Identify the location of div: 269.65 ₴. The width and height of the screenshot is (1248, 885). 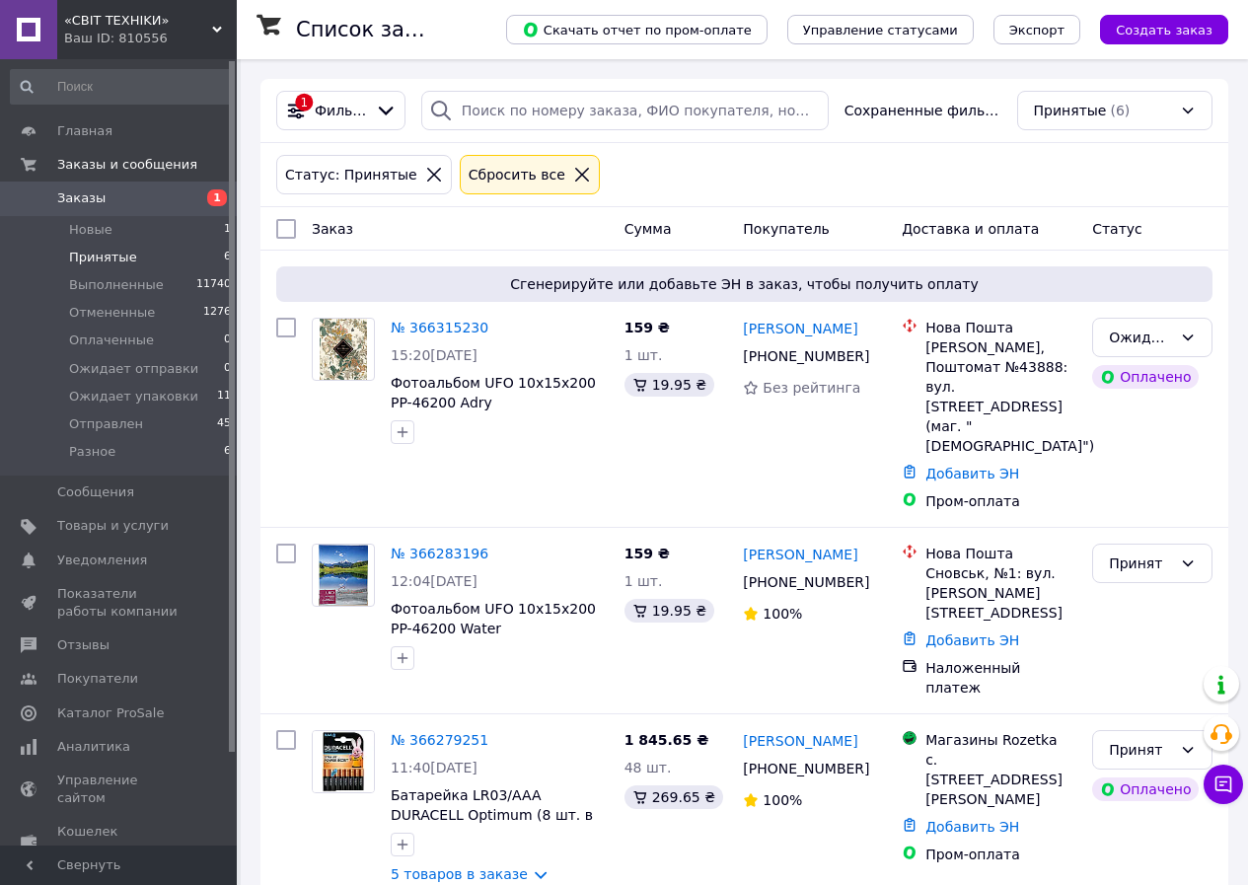
(674, 797).